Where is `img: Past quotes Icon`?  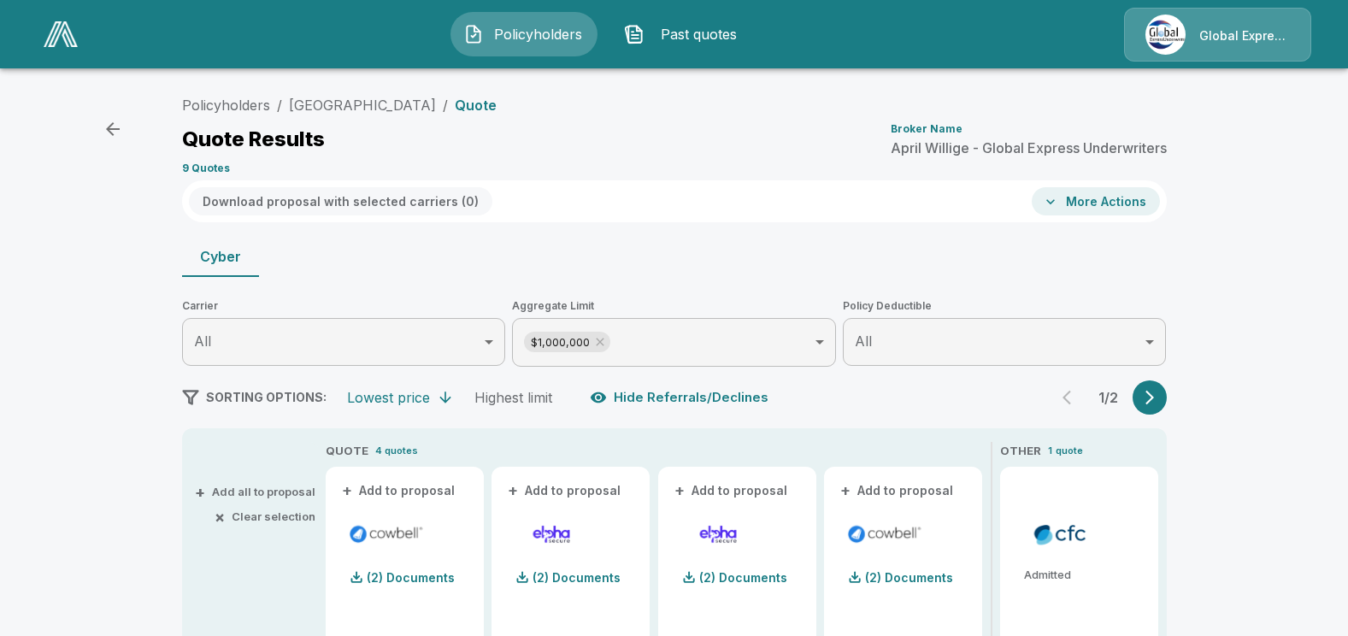 img: Past quotes Icon is located at coordinates (634, 34).